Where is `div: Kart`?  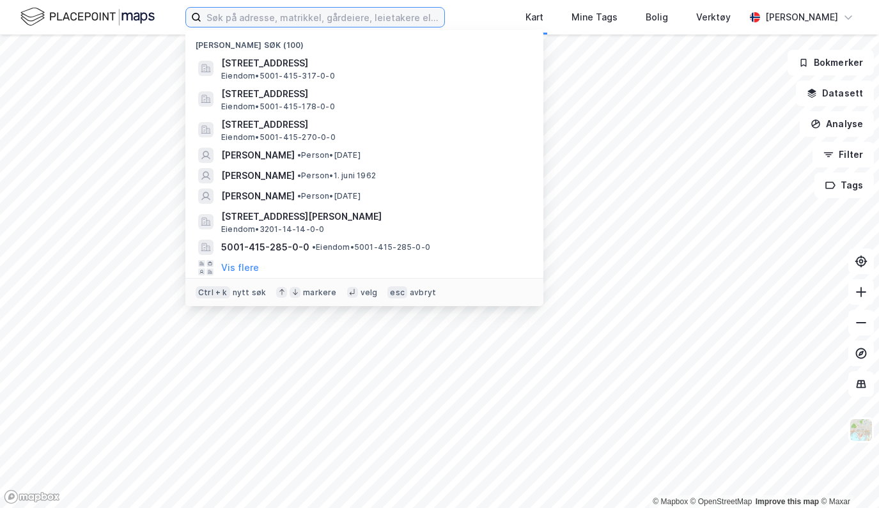
div: Kart is located at coordinates (534, 17).